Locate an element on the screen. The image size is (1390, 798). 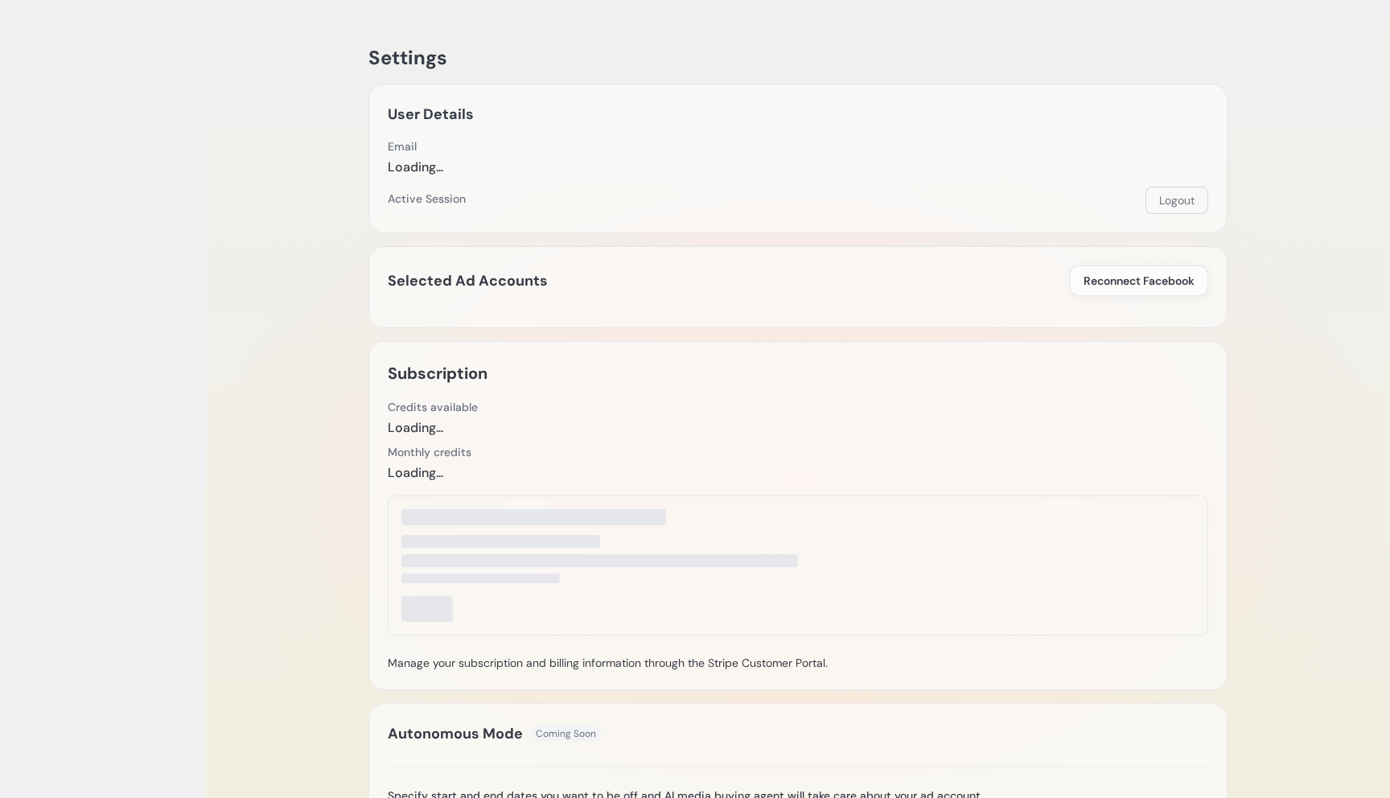
span: Reconnect Facebook is located at coordinates (1139, 281).